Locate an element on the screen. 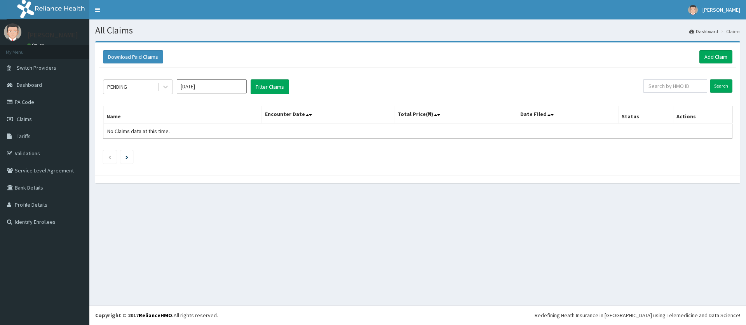 The image size is (746, 325). h1: All Claims is located at coordinates (418, 30).